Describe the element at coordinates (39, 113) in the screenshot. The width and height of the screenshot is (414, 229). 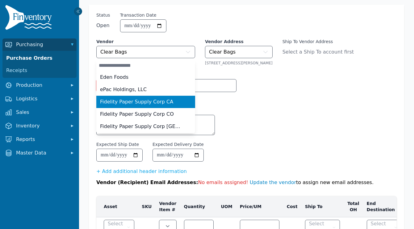
I see `button: Sales` at that location.